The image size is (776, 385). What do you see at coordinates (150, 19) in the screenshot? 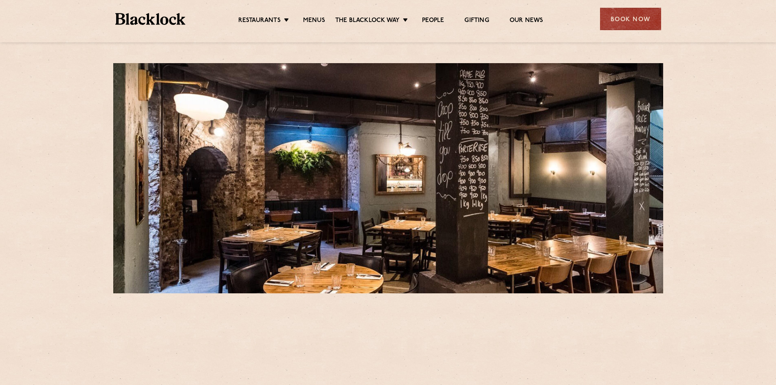
I see `img: BL_Textured_Logo-footer-cropped.svg` at bounding box center [150, 19].